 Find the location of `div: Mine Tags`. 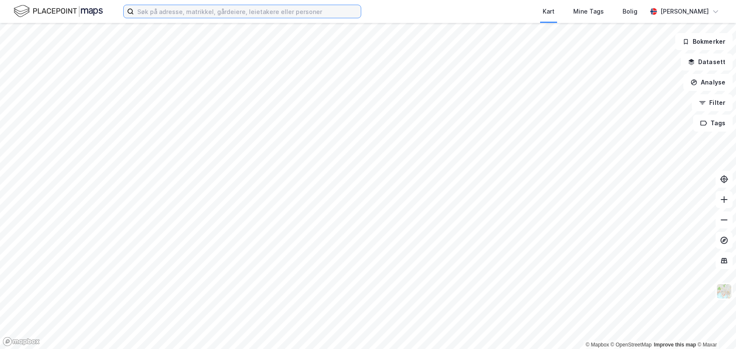

div: Mine Tags is located at coordinates (588, 11).